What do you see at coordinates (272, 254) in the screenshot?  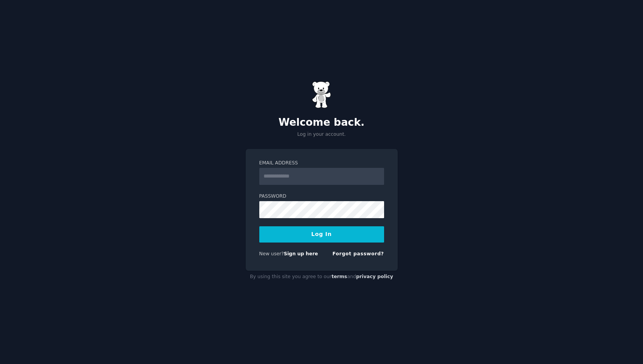 I see `span: New user?` at bounding box center [272, 254].